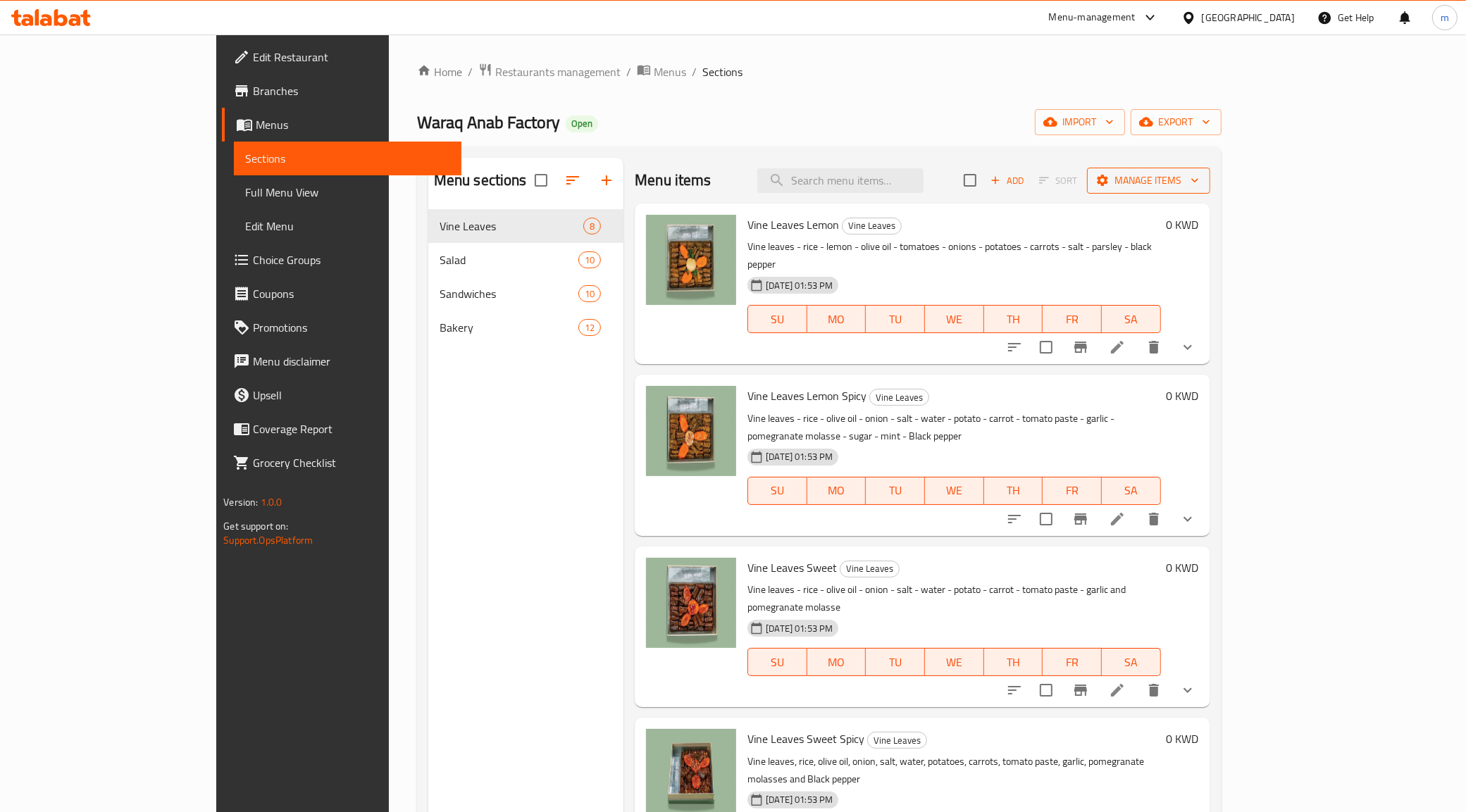 The width and height of the screenshot is (1466, 812). What do you see at coordinates (841, 181) in the screenshot?
I see `input: search` at bounding box center [841, 181].